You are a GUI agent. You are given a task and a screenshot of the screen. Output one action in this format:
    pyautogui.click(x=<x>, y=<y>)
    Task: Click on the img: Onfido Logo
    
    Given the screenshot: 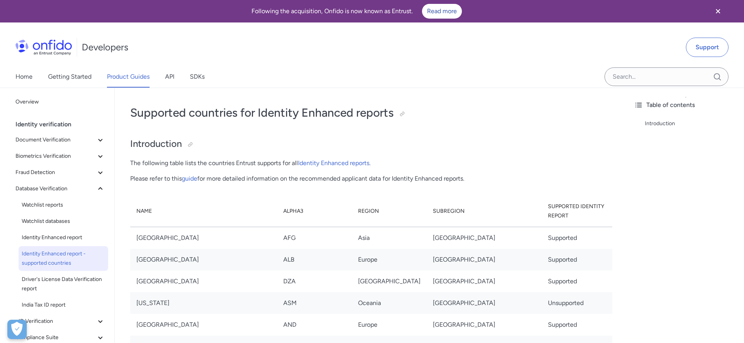 What is the action you would take?
    pyautogui.click(x=44, y=47)
    